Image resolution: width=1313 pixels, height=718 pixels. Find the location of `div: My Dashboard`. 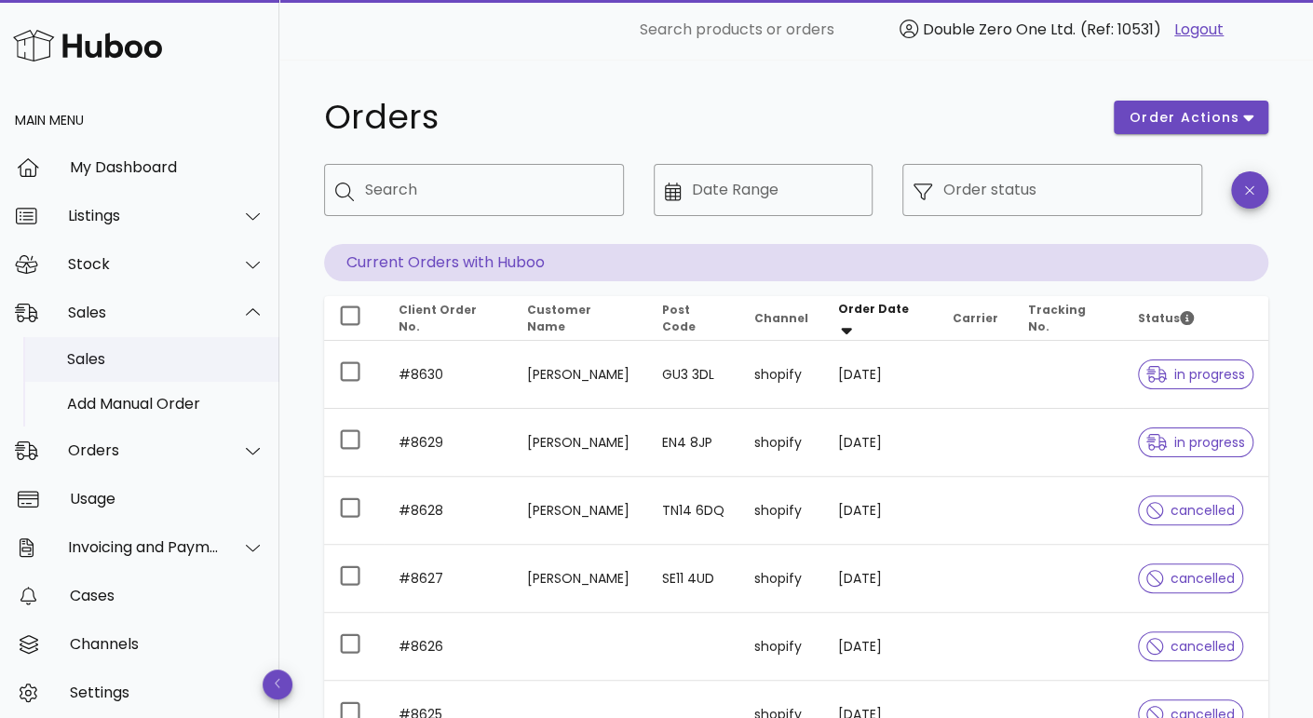

div: My Dashboard is located at coordinates (167, 167).